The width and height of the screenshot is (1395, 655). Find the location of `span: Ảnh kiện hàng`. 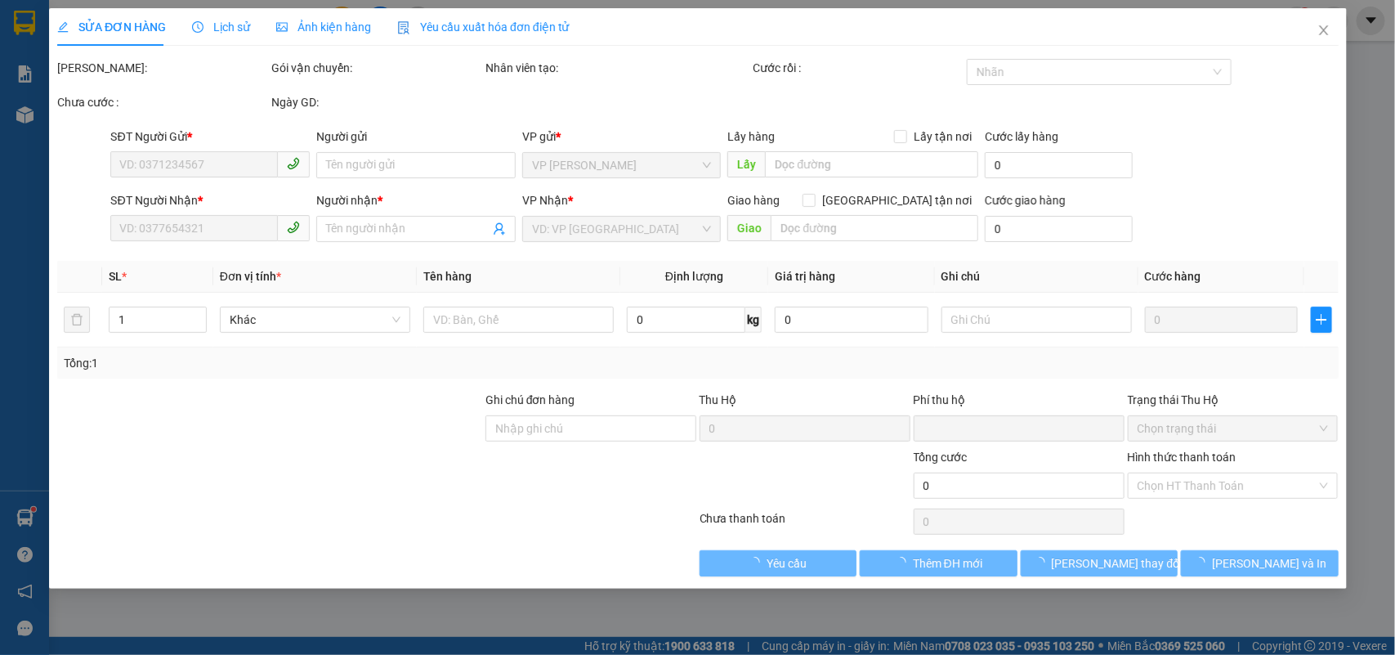

span: Ảnh kiện hàng is located at coordinates (324, 27).